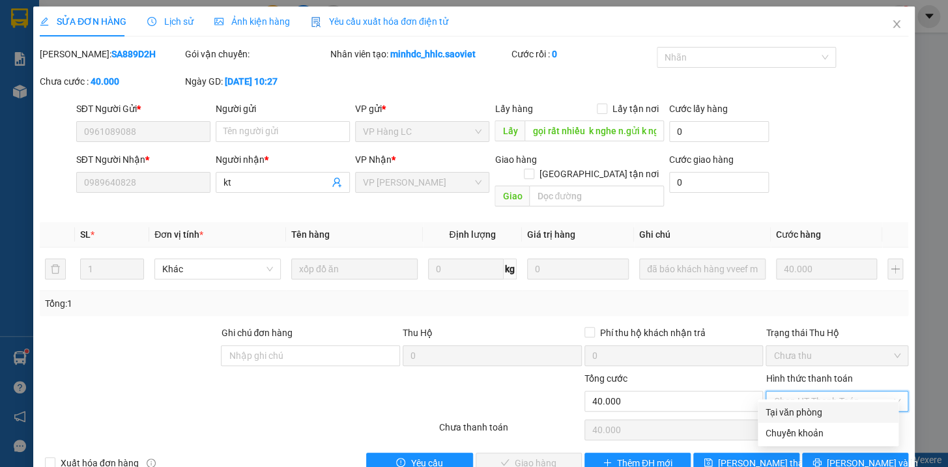 This screenshot has width=948, height=467. What do you see at coordinates (134, 54) in the screenshot?
I see `b: SA889D2H` at bounding box center [134, 54].